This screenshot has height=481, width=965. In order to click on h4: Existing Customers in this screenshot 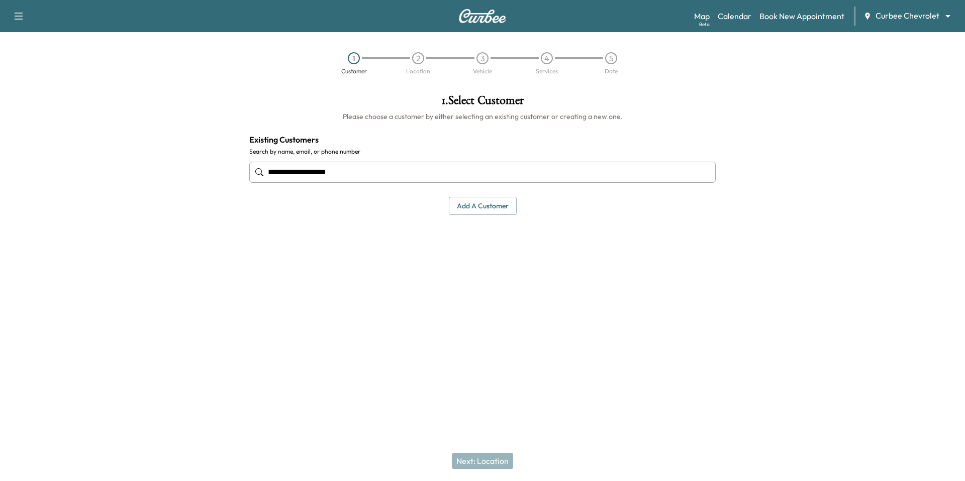, I will do `click(482, 140)`.